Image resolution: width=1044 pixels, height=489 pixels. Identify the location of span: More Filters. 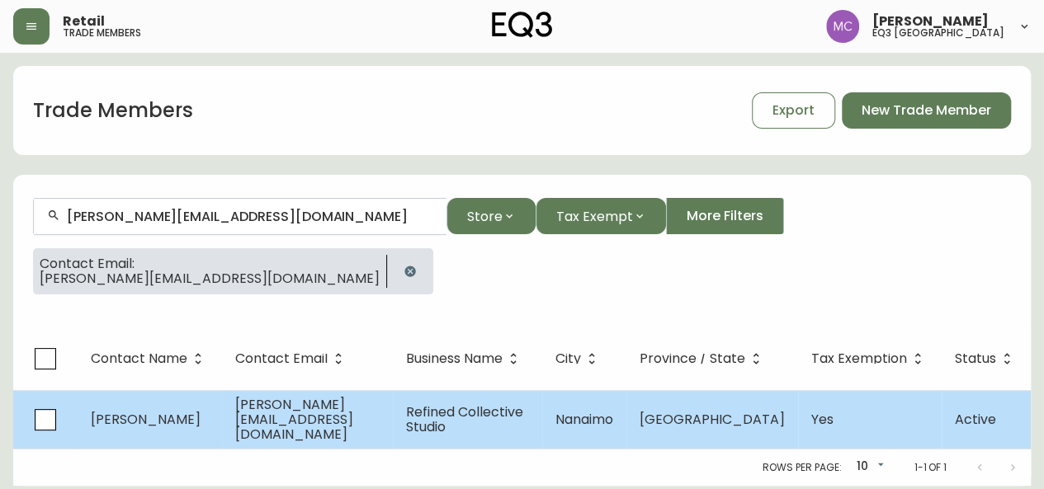
(725, 216).